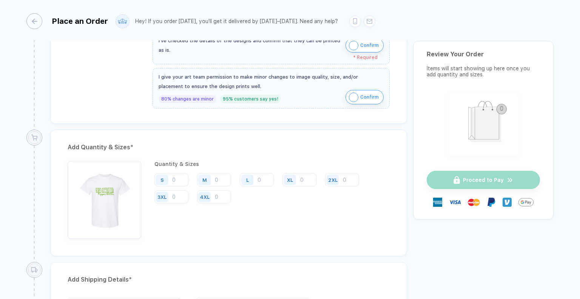  Describe the element at coordinates (247, 179) in the screenshot. I see `div: L` at that location.